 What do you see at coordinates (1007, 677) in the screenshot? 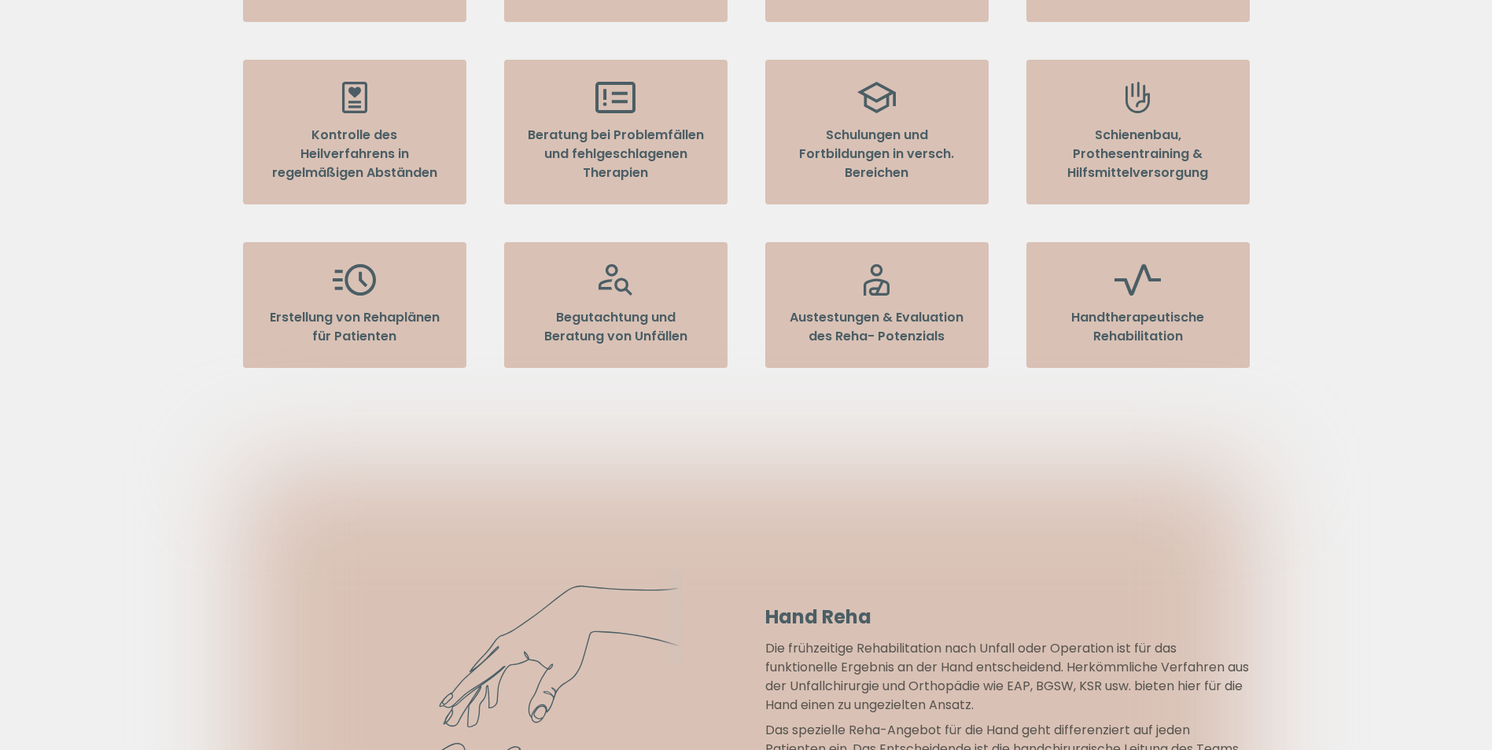
I see `p: Die frühzeitige Rehabilitation nach Unfall oder Operation ist für das funktionelle Ergebnis an de...` at bounding box center [1007, 677].